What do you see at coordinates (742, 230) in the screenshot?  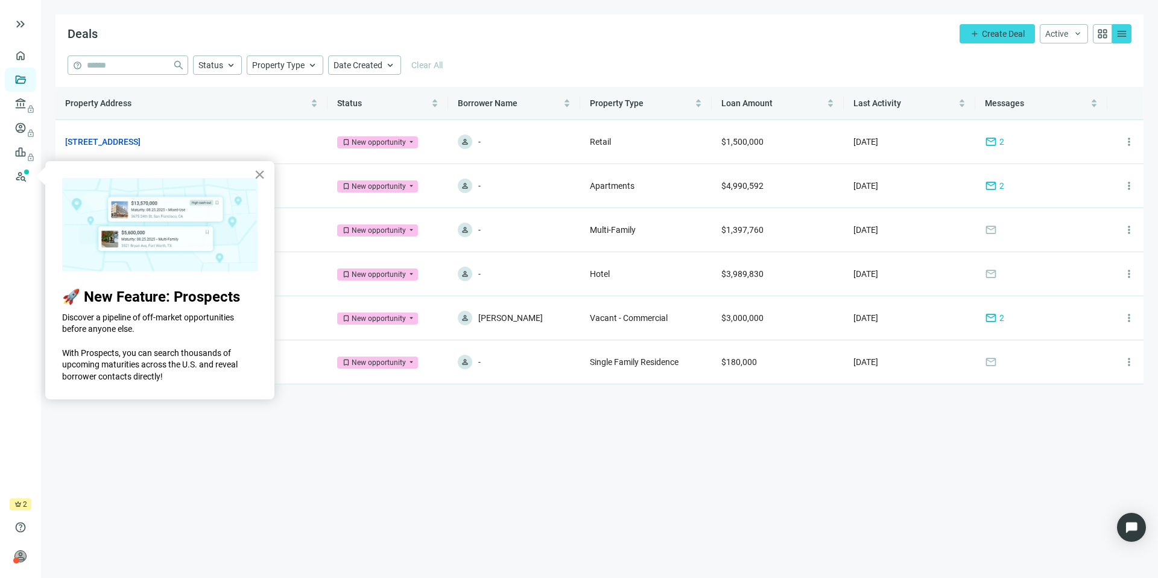 I see `span: $1,397,760` at bounding box center [742, 230].